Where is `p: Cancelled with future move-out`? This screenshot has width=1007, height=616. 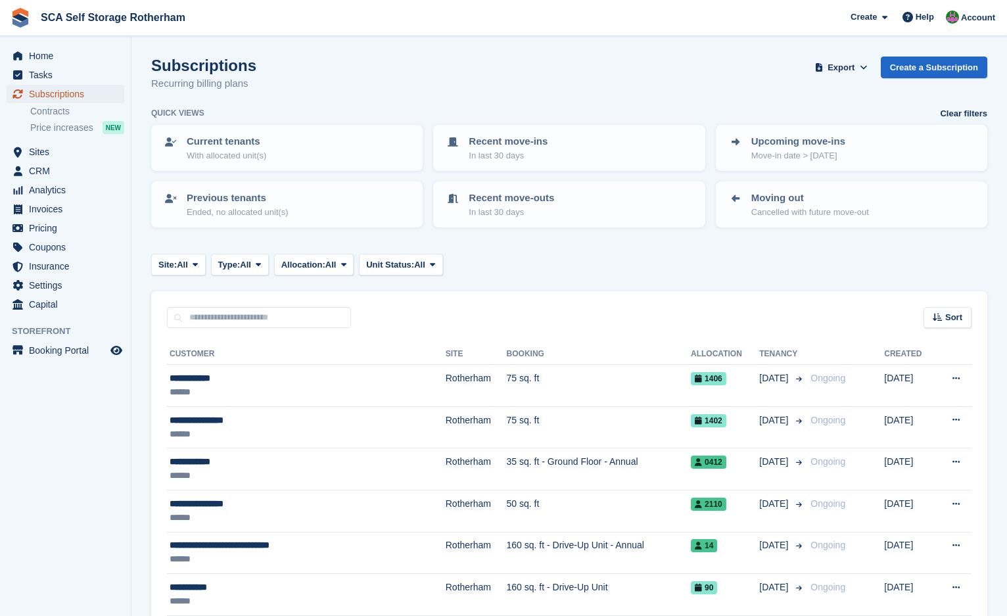 p: Cancelled with future move-out is located at coordinates (810, 212).